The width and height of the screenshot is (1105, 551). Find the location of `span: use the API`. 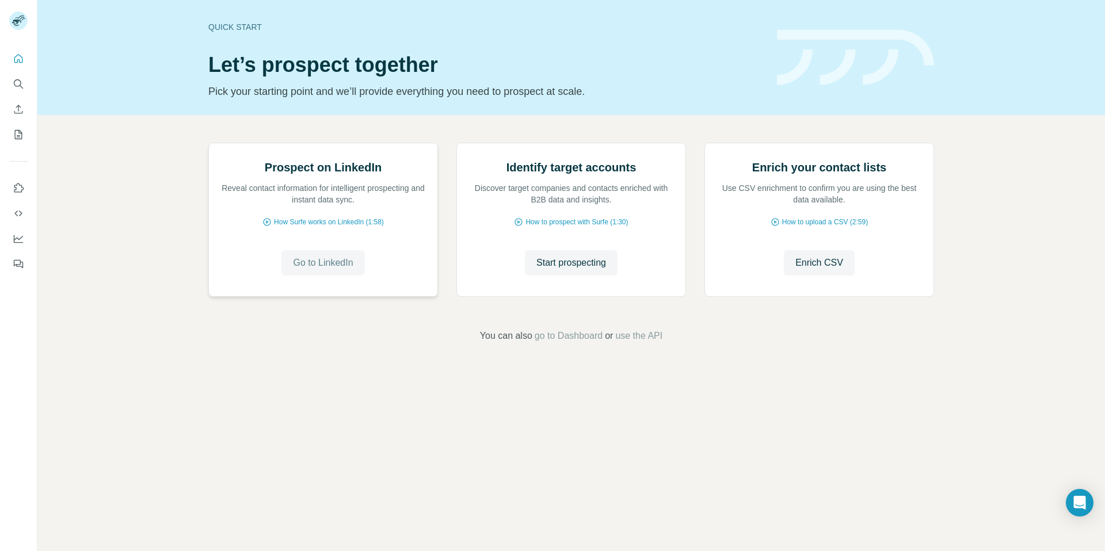

span: use the API is located at coordinates (639, 336).